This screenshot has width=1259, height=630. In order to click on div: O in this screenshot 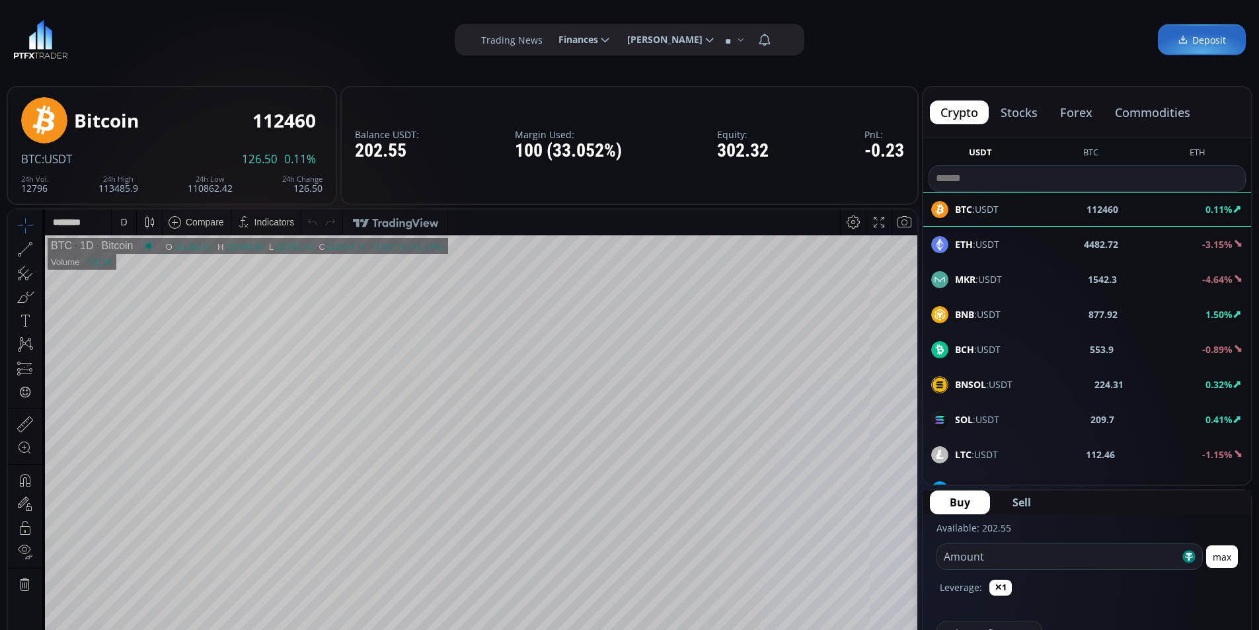, I will do `click(161, 37)`.